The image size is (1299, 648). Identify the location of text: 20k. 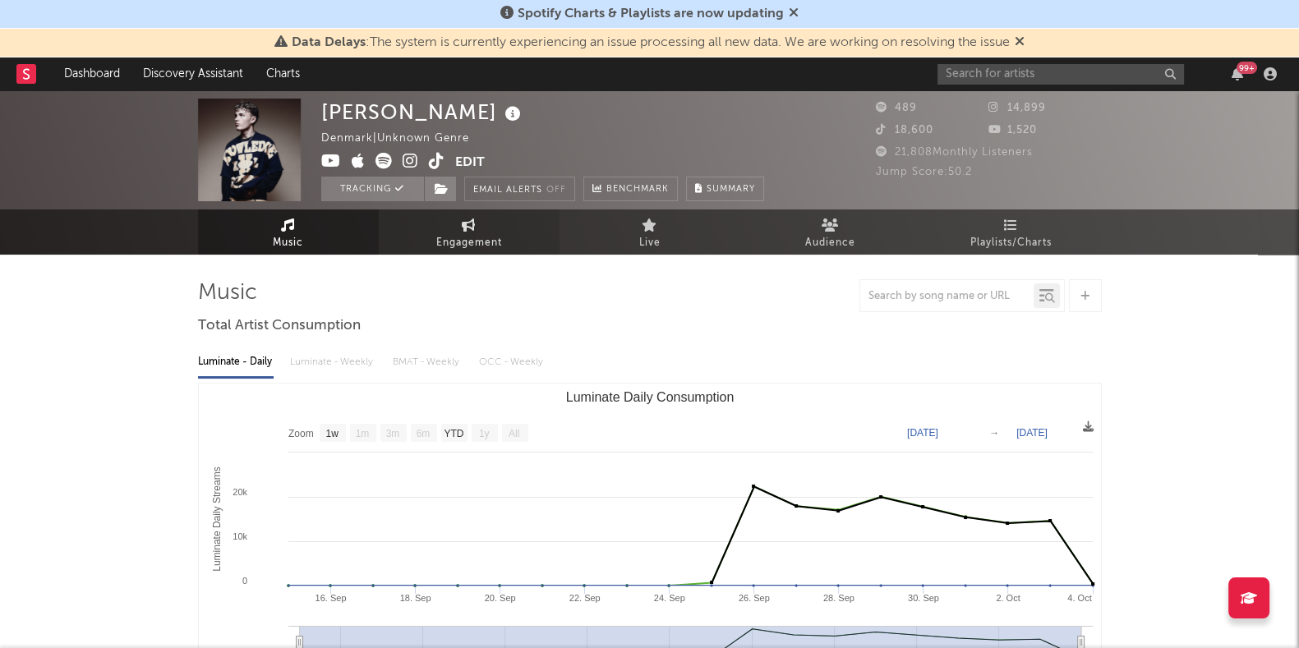
(240, 492).